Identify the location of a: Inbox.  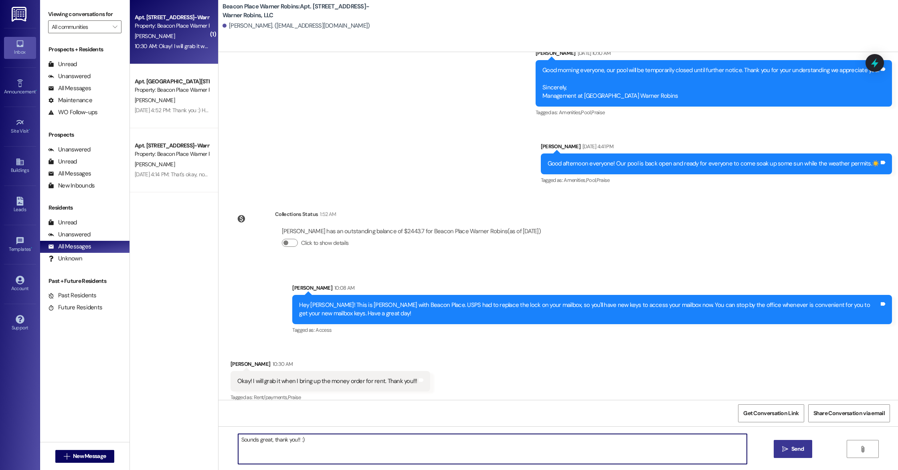
(20, 48).